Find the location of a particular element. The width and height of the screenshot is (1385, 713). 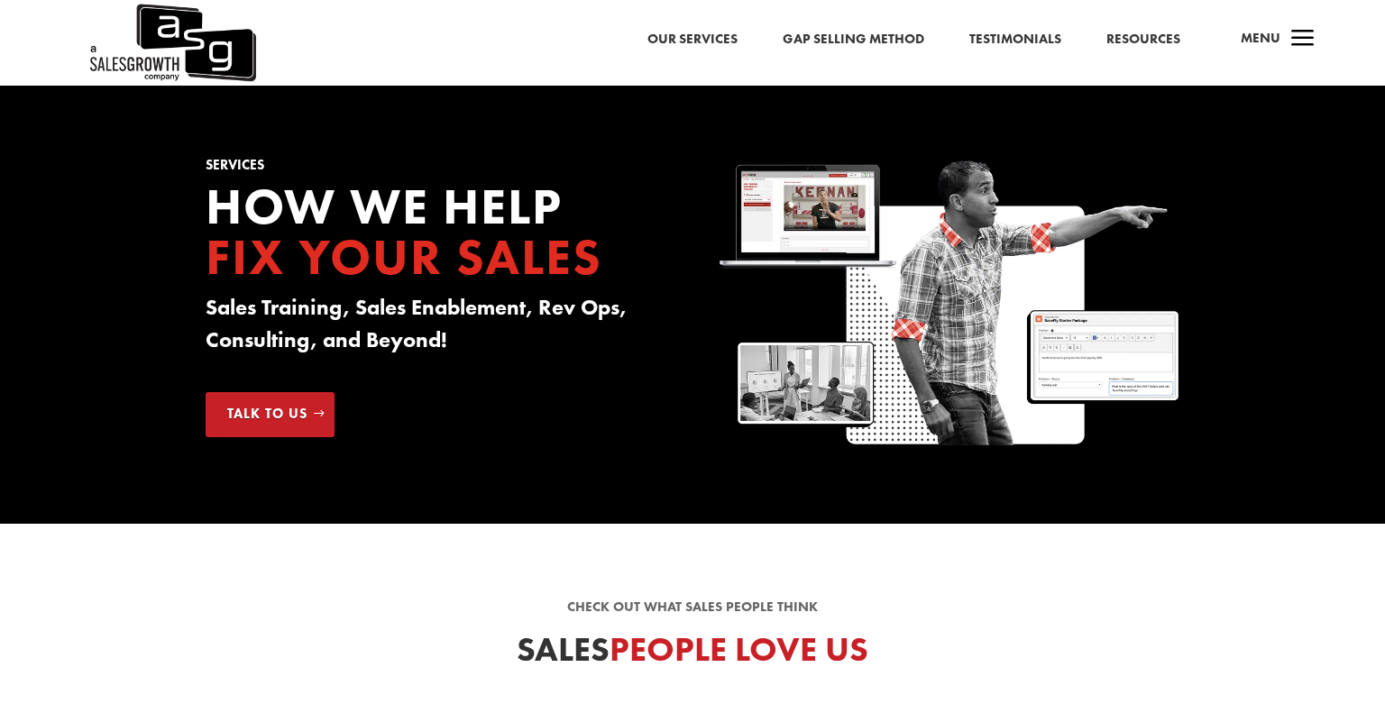

h1: Services is located at coordinates (436, 170).